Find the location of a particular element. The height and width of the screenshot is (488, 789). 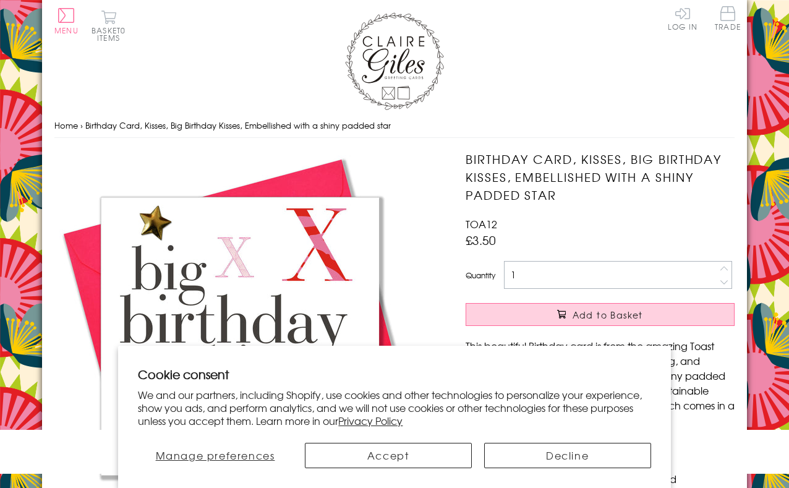

span: 0 items is located at coordinates (111, 34).